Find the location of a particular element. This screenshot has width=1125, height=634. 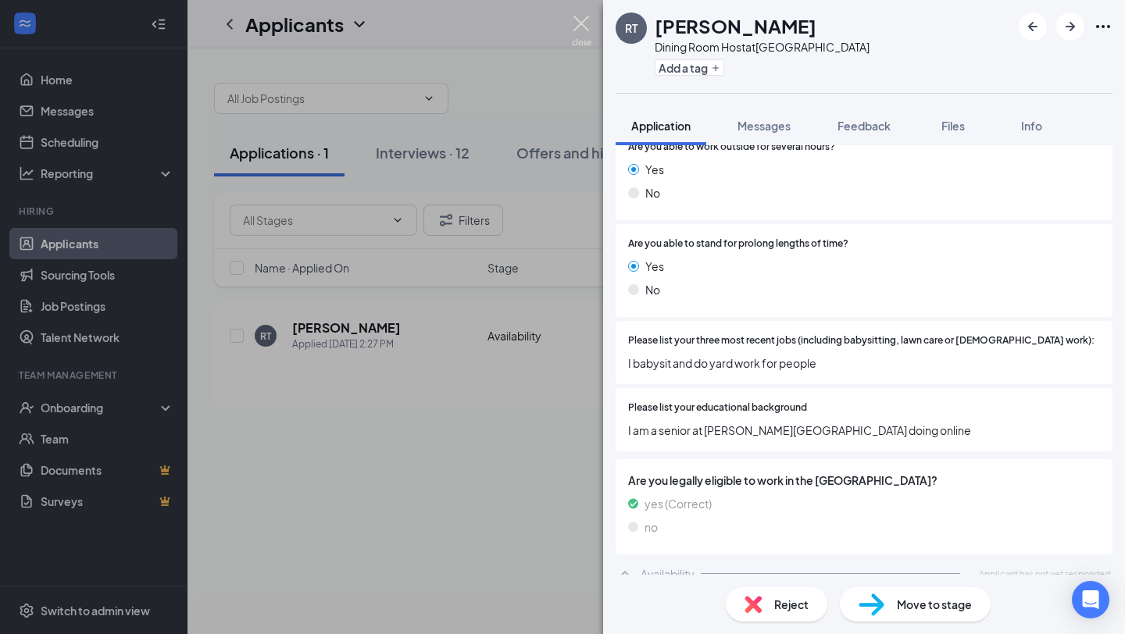

span: Are you able to stand for prolong lengths of time? is located at coordinates (738, 244).